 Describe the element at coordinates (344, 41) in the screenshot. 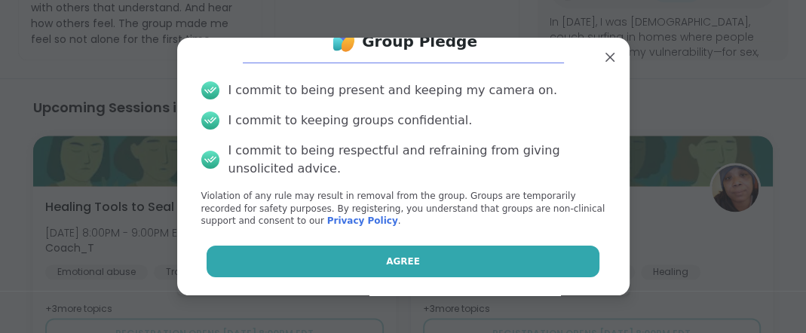

I see `img: ShareWell Logo` at that location.